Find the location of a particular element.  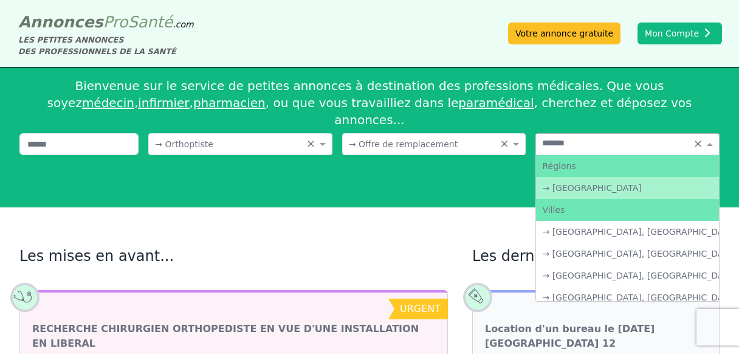

span: urgent is located at coordinates (420, 308).